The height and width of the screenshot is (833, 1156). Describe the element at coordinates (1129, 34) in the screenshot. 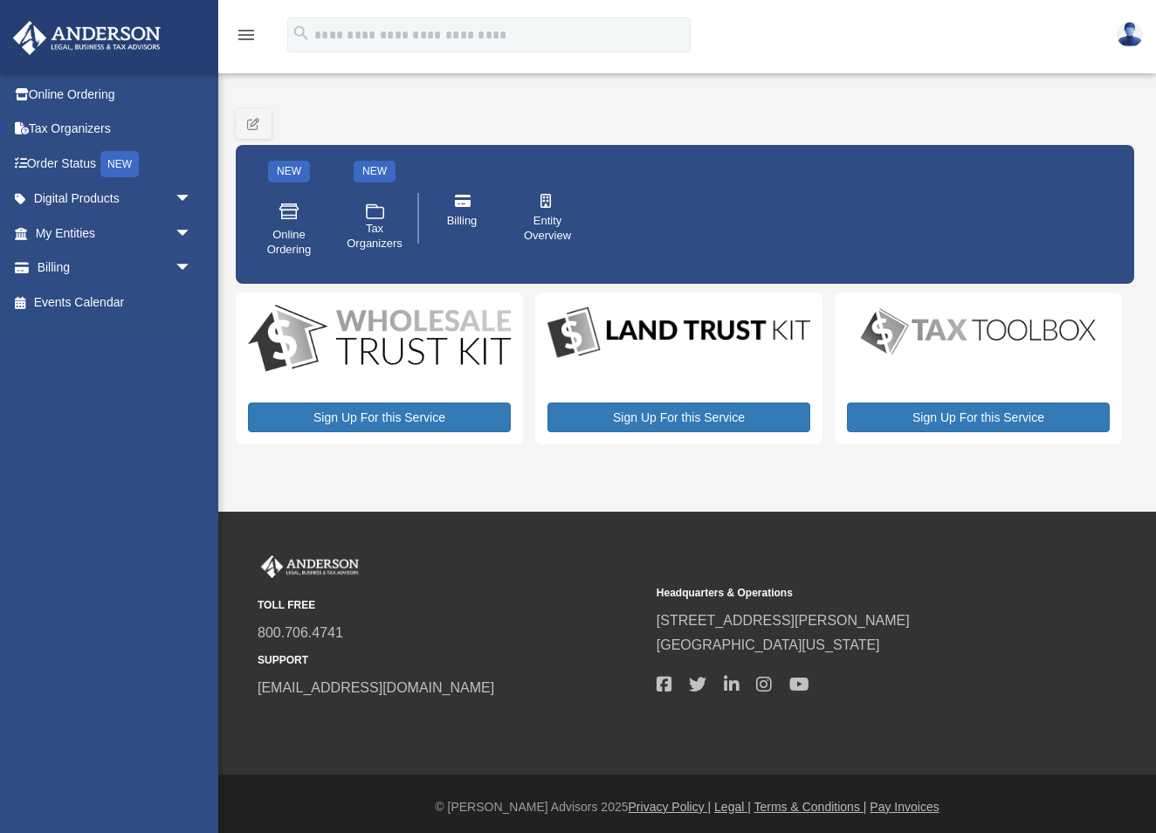

I see `img: User Pic` at that location.